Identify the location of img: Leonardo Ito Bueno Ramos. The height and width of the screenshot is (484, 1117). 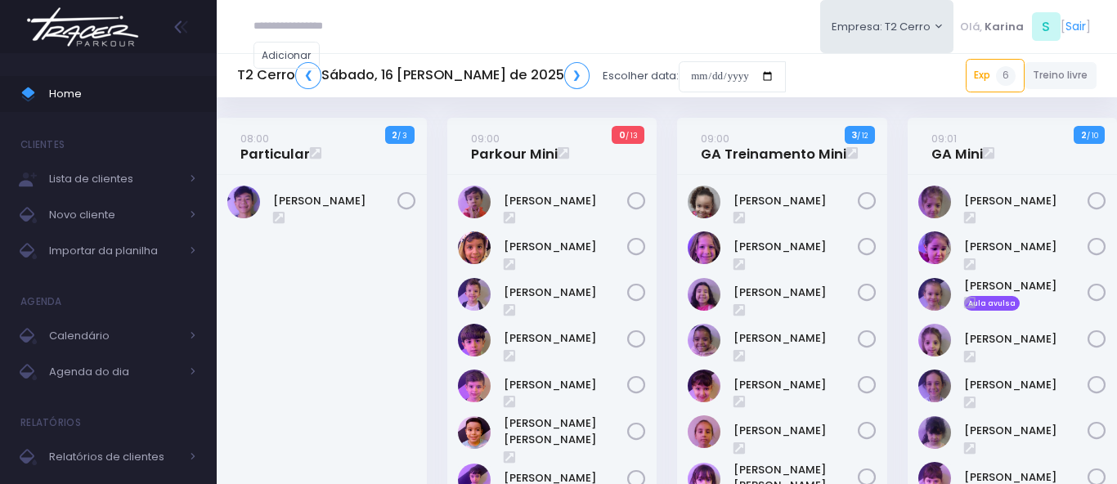
(474, 433).